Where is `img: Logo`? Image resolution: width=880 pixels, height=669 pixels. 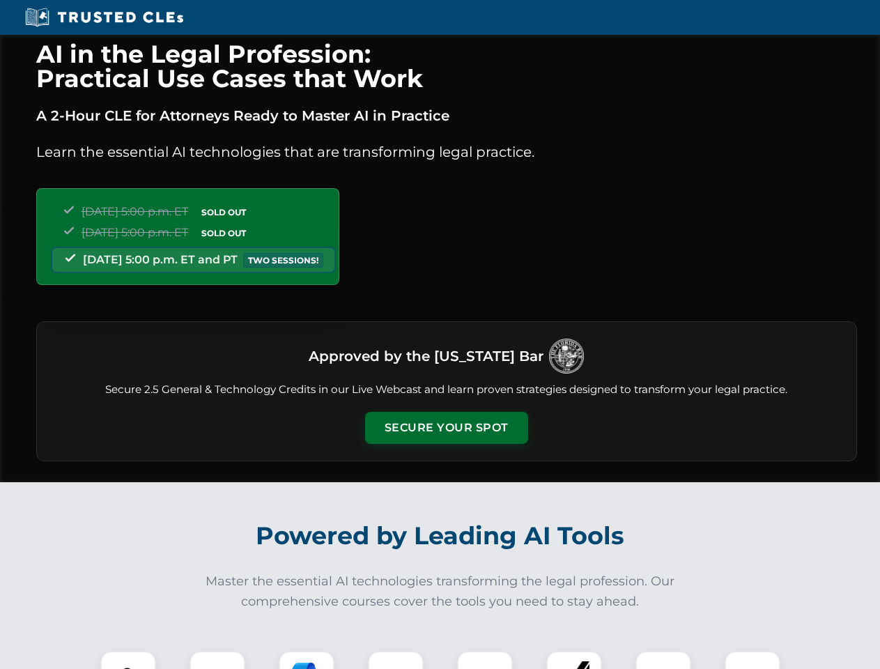 img: Logo is located at coordinates (567, 356).